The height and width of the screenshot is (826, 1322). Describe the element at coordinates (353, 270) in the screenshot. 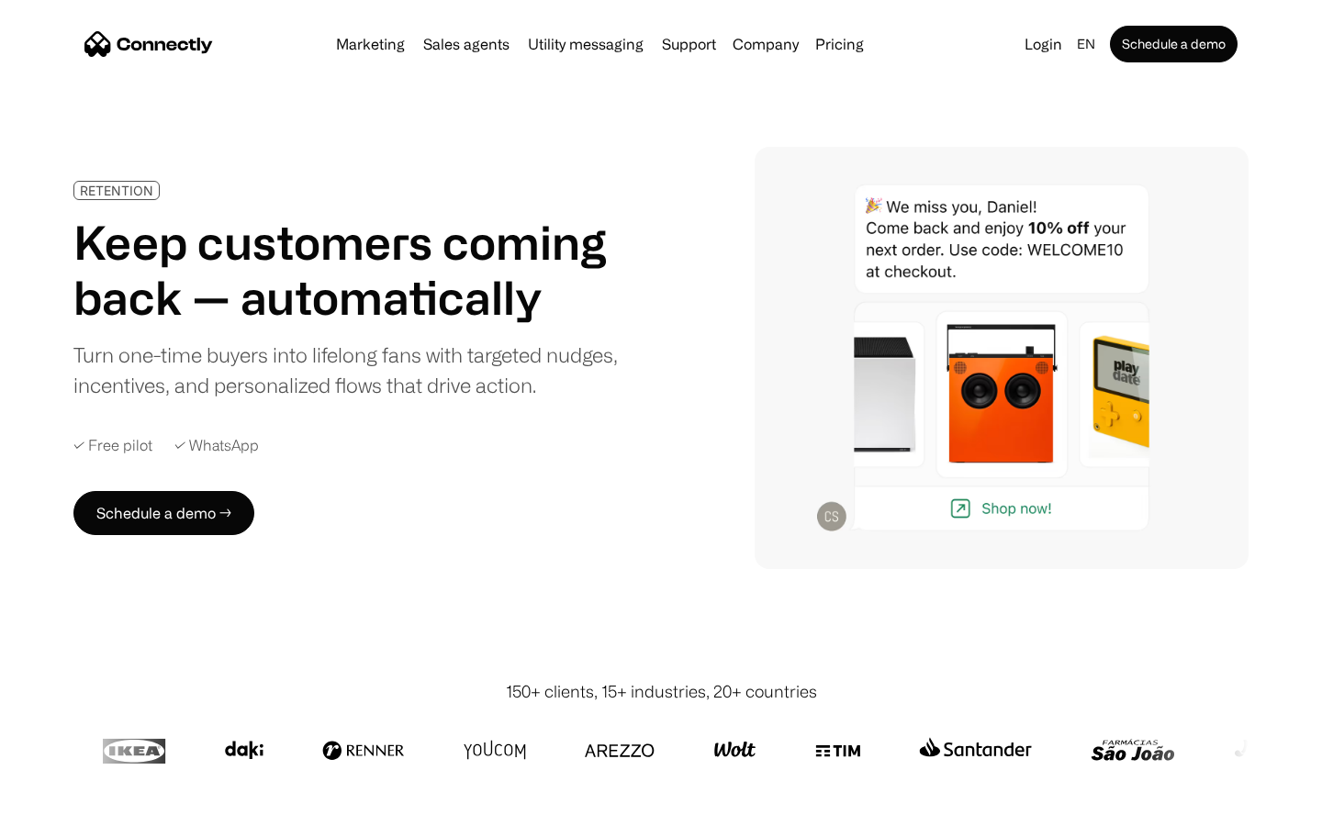

I see `h1: Keep customers coming back — automatically` at that location.